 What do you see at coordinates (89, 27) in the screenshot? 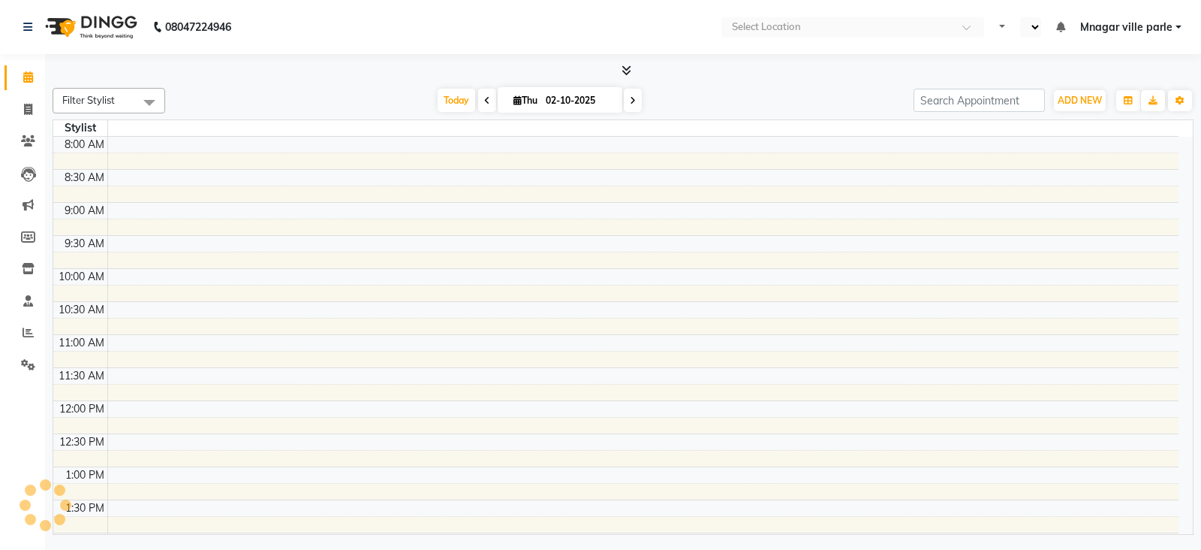
I see `img: logo` at bounding box center [89, 27].